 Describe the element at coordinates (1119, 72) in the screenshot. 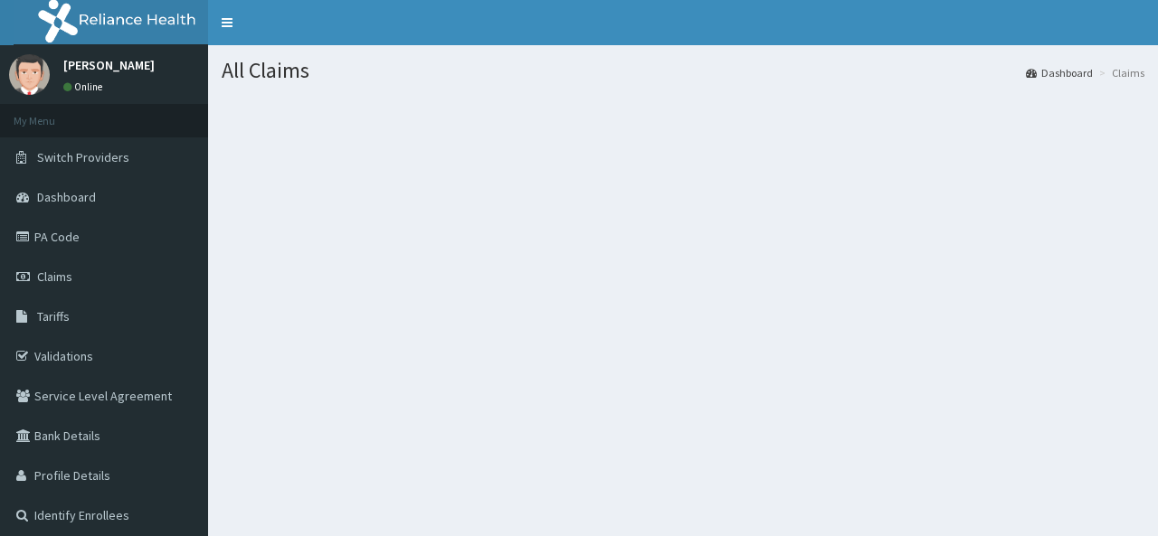

I see `li: Claims` at that location.